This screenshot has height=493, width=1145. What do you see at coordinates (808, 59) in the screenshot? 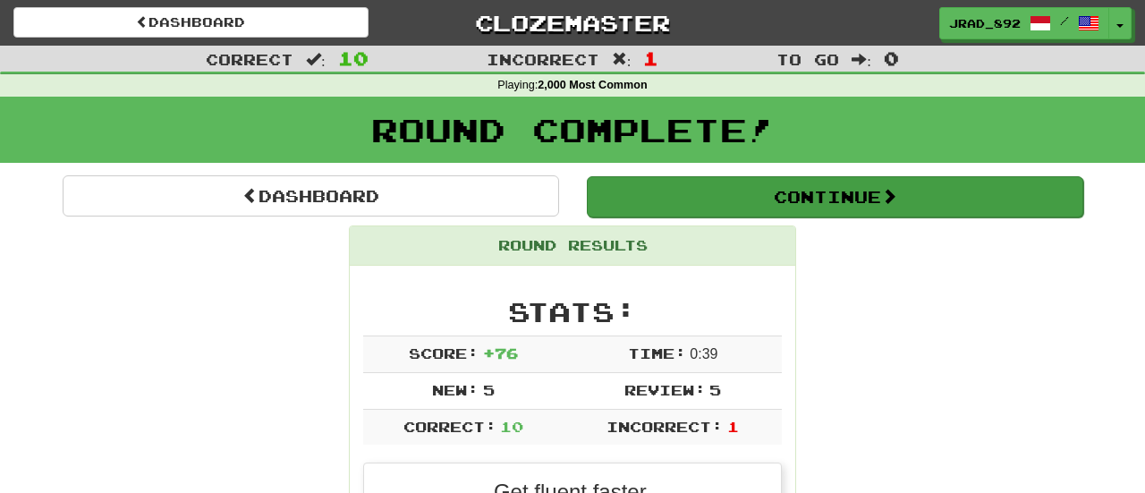
I see `span: To go` at bounding box center [808, 59].